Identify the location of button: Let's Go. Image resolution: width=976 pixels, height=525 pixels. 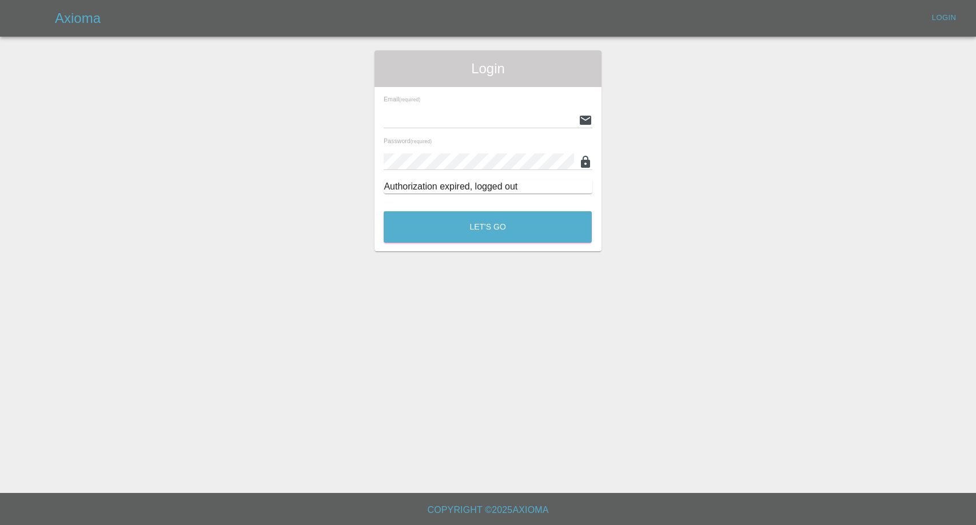
(488, 227).